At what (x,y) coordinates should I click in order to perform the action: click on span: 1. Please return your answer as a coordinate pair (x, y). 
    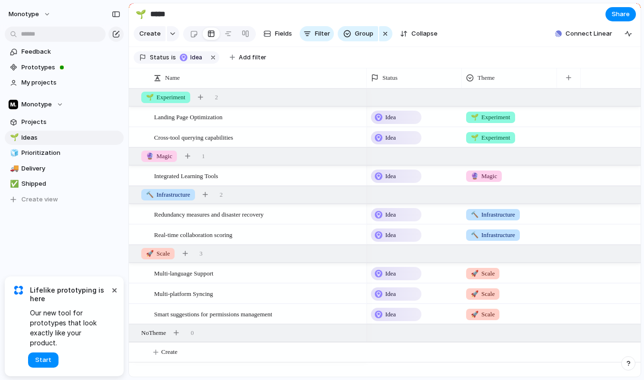
    Looking at the image, I should click on (203, 156).